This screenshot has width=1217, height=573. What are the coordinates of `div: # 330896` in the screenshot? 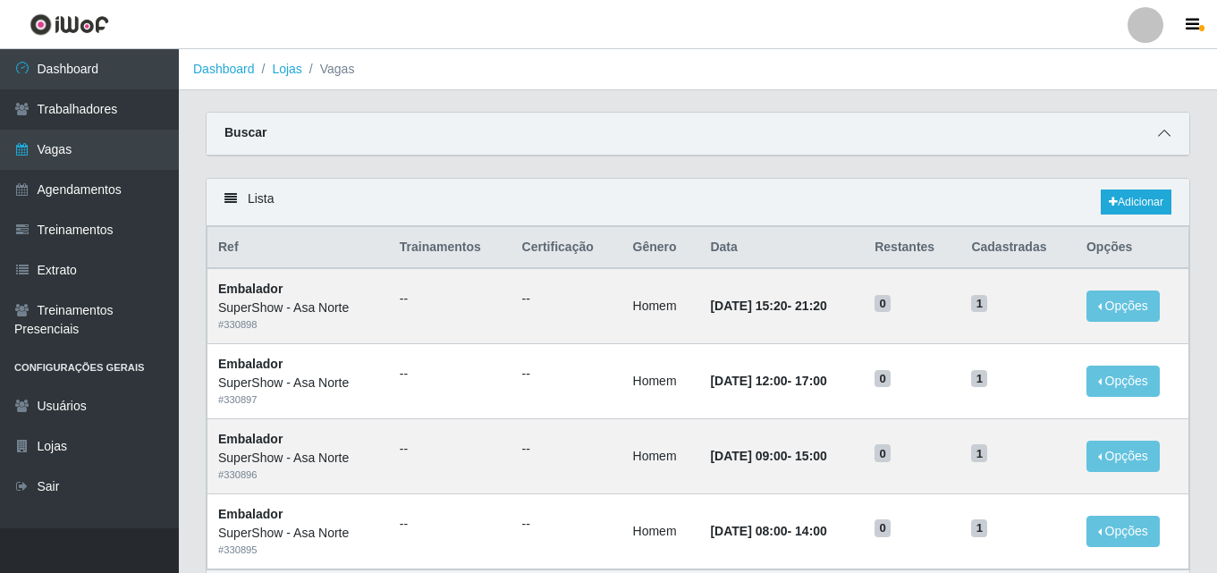 It's located at (298, 475).